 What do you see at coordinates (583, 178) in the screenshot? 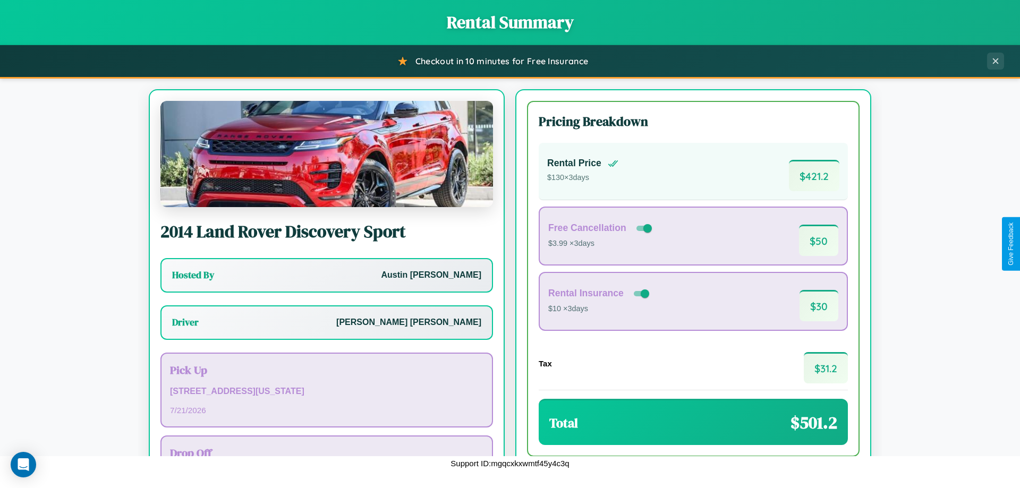
I see `p: $ 130 × 3 days` at bounding box center [583, 178].